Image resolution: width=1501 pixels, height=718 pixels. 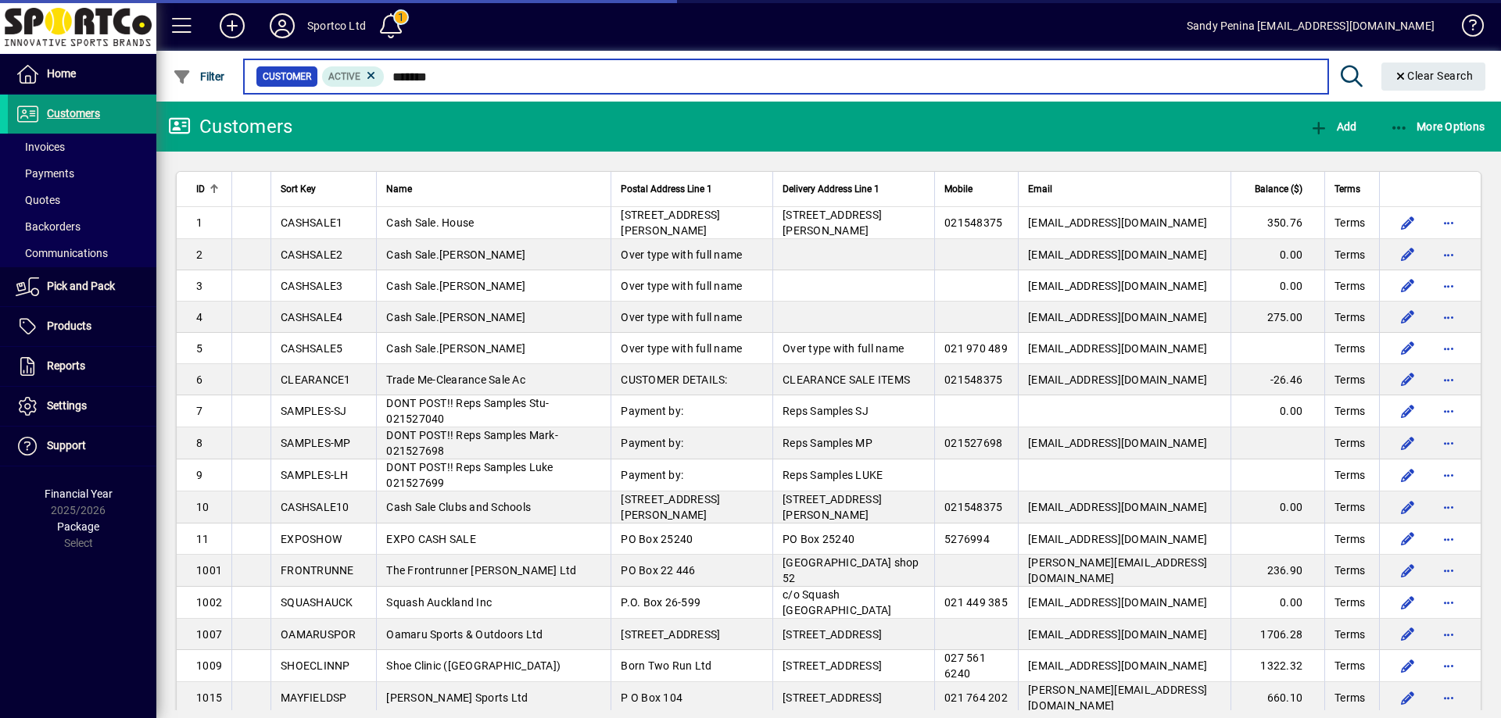 What do you see at coordinates (973, 380) in the screenshot?
I see `span: 021548375` at bounding box center [973, 380].